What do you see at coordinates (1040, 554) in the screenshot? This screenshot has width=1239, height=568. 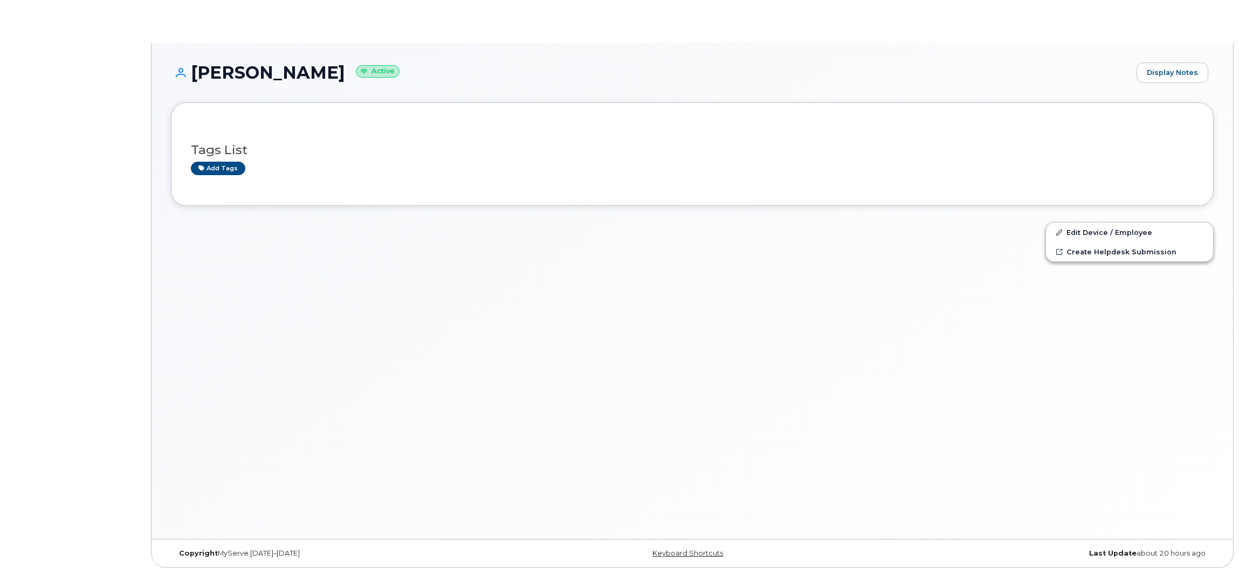 I see `div: about 20 hours ago` at bounding box center [1040, 554].